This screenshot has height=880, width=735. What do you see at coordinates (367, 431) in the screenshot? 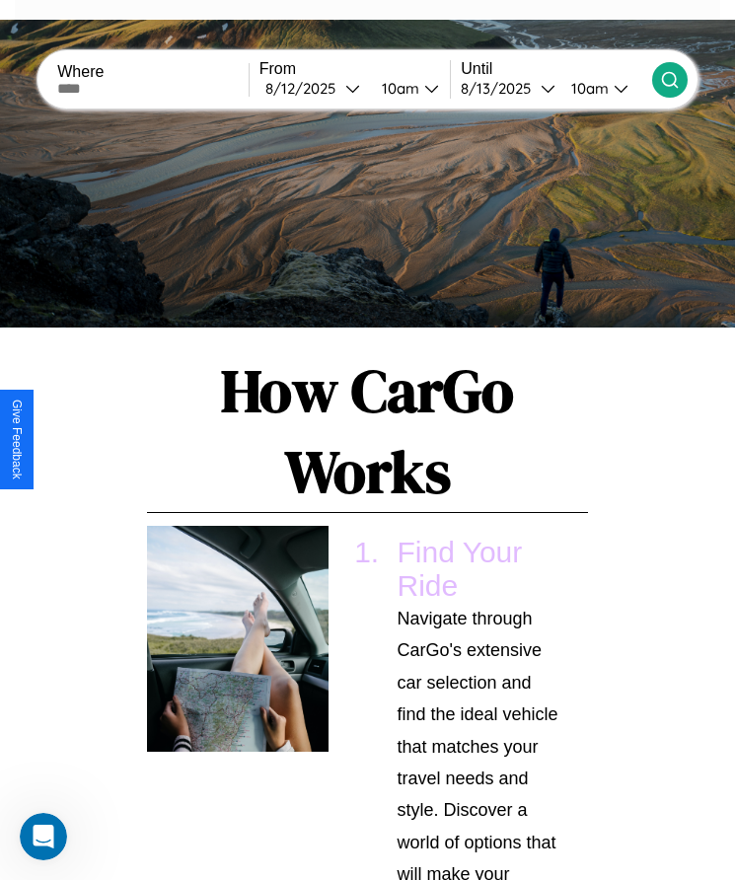
I see `h1: How CarGo Works` at bounding box center [367, 431].